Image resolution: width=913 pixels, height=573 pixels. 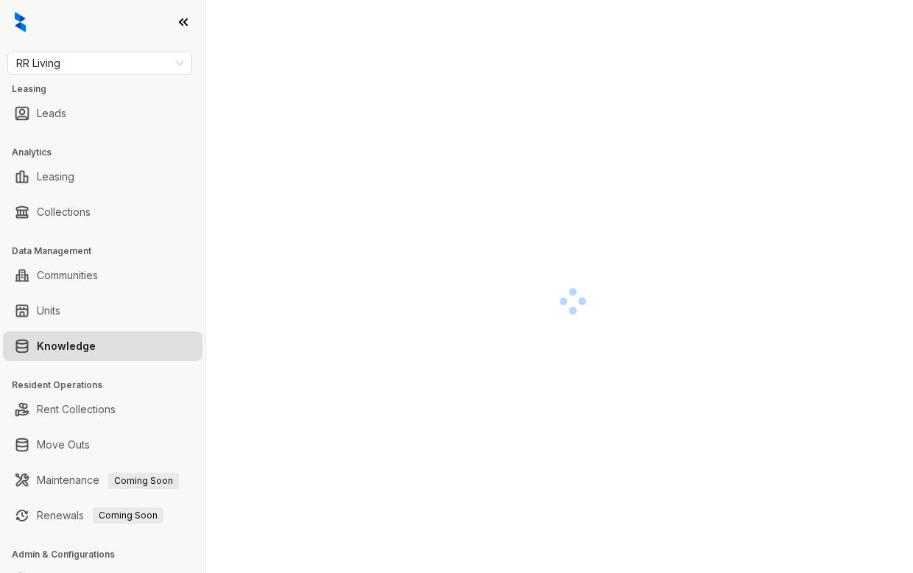 I want to click on h3: Resident Operations, so click(x=108, y=385).